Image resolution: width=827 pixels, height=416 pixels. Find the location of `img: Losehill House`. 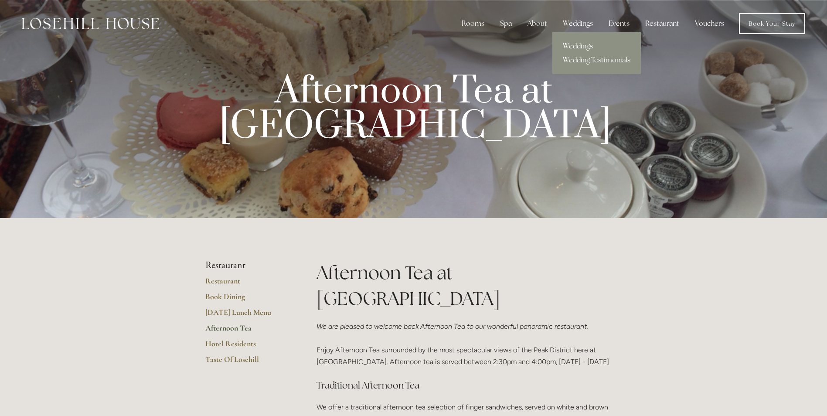

img: Losehill House is located at coordinates (90, 24).